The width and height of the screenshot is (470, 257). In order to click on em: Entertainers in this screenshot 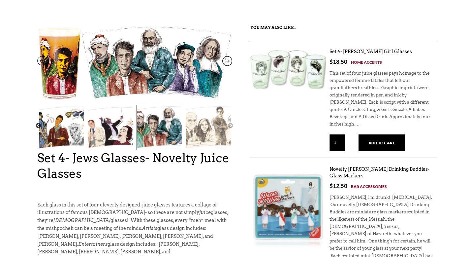, I will do `click(93, 244)`.